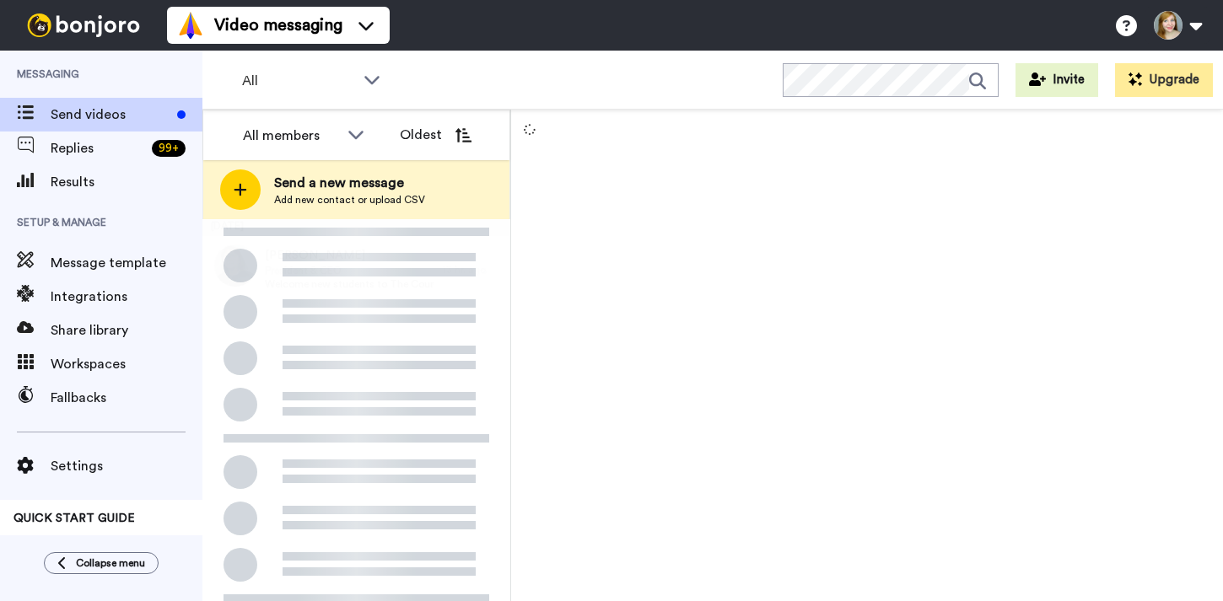 This screenshot has height=601, width=1223. Describe the element at coordinates (349, 284) in the screenshot. I see `span: Welcome new students to The Course Course` at that location.